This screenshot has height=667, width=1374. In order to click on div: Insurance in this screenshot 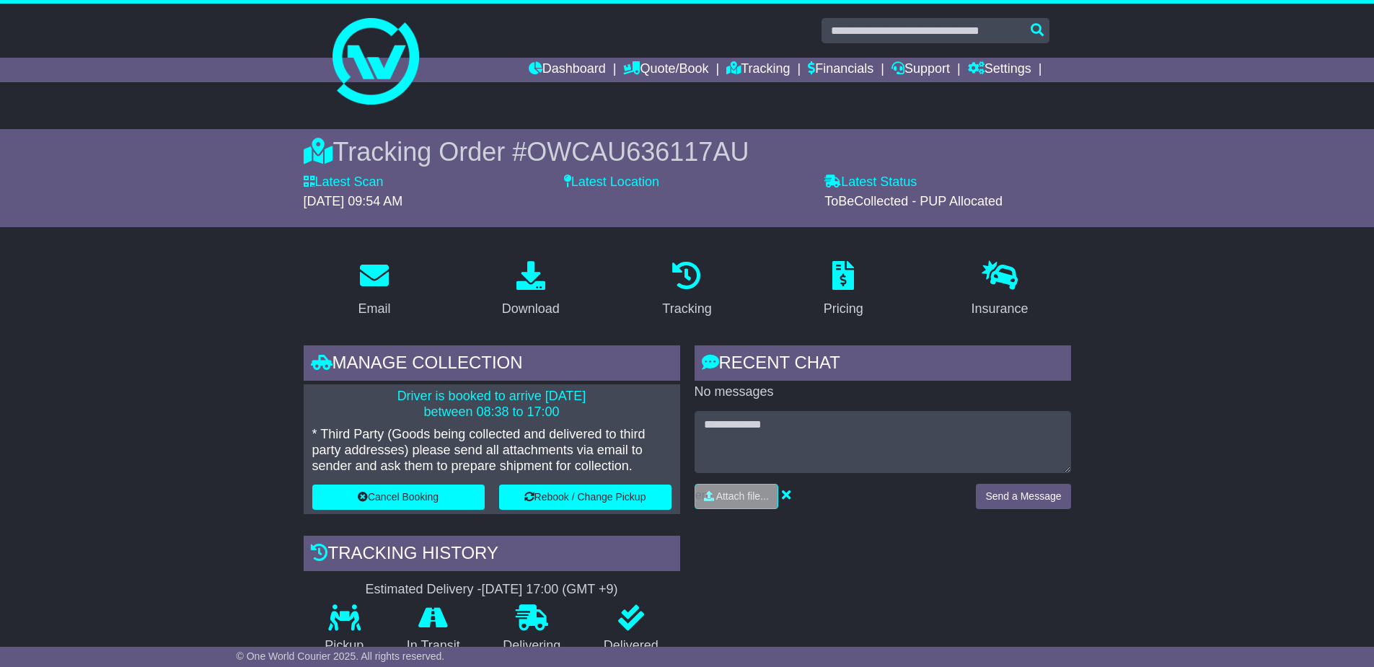, I will do `click(999, 309)`.